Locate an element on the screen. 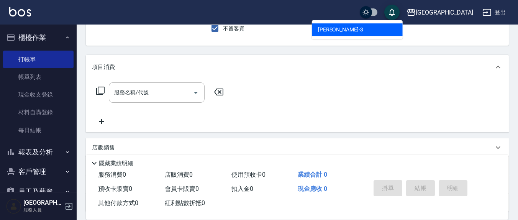 This screenshot has height=220, width=518. a: 現金收支登錄 is located at coordinates (38, 95).